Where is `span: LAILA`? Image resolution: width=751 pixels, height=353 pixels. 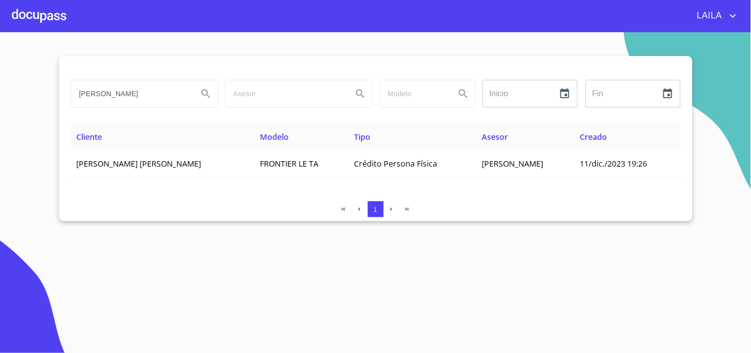 span: LAILA is located at coordinates (709, 16).